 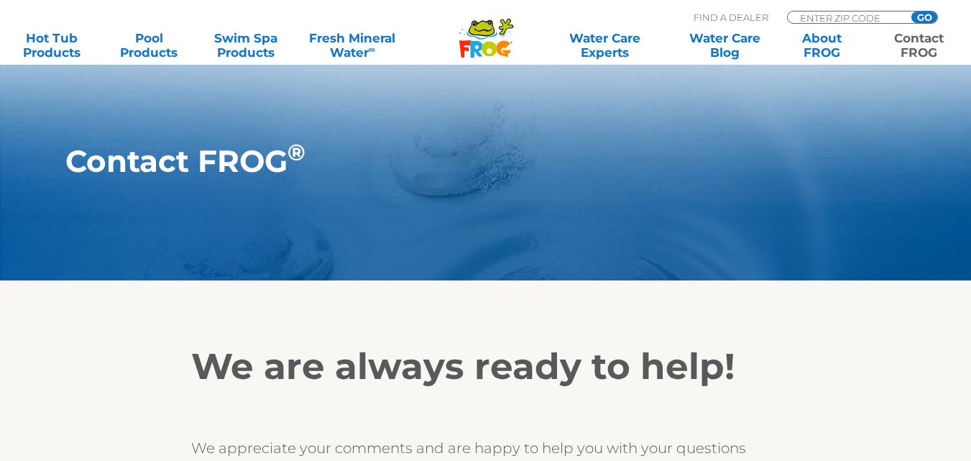 I want to click on p: Find A Dealer, so click(x=731, y=17).